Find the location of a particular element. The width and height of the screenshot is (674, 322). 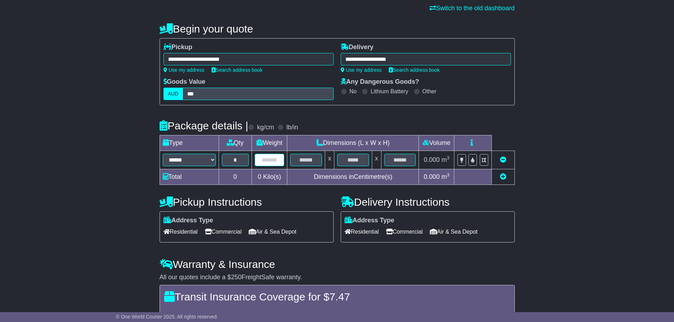

h4: Begin your quote is located at coordinates (337, 29).